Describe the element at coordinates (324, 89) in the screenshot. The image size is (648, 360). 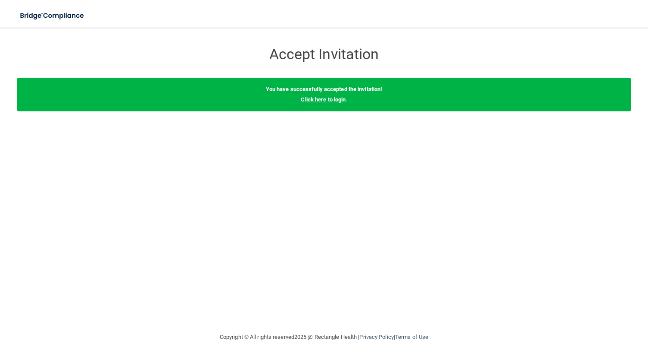
I see `b: You have successfully accepted the invitation!` at that location.